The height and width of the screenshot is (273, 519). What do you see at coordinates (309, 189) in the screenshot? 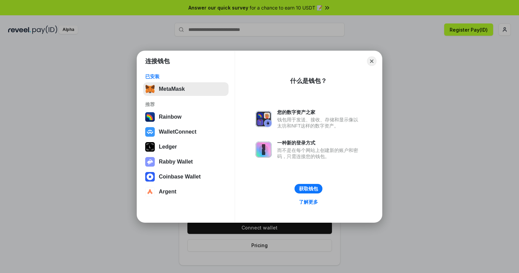
I see `div: 获取钱包` at bounding box center [309, 189].